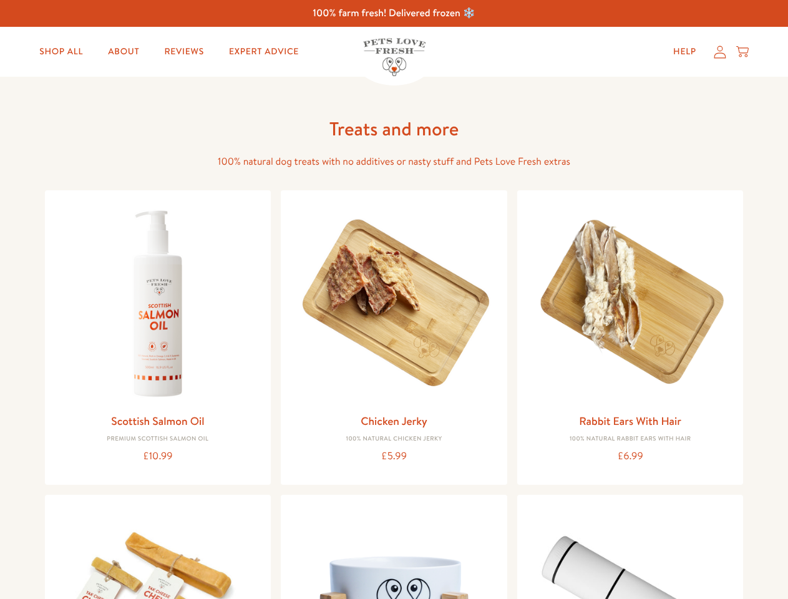 Image resolution: width=788 pixels, height=599 pixels. I want to click on div: 100% Natural Rabbit Ears with hair, so click(630, 439).